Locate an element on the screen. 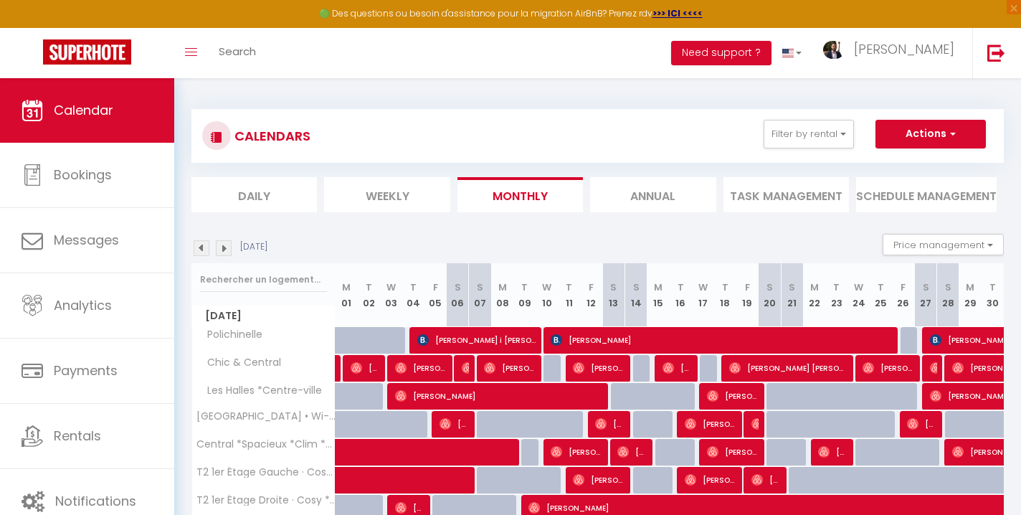 The width and height of the screenshot is (1021, 515). th: 21 is located at coordinates (791, 295).